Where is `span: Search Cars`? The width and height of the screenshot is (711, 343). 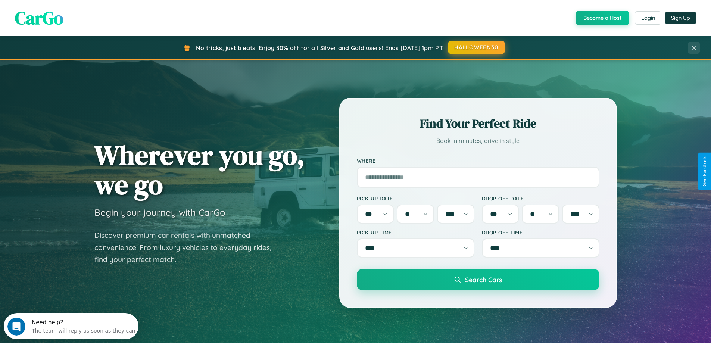
span: Search Cars is located at coordinates (484, 280).